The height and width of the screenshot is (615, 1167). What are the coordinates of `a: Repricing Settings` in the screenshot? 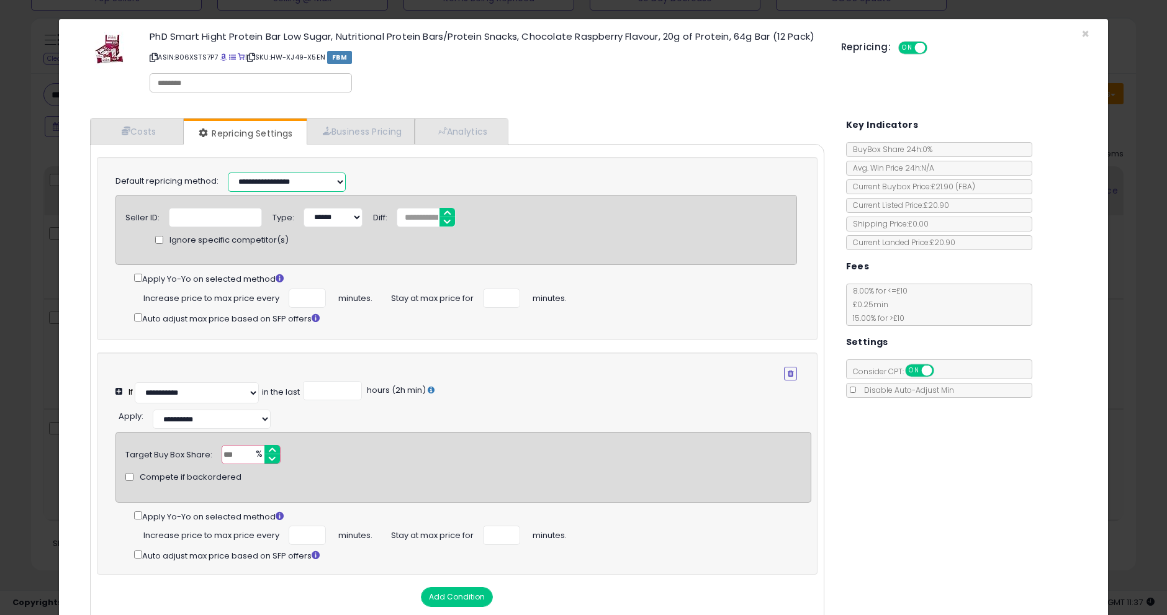 It's located at (245, 133).